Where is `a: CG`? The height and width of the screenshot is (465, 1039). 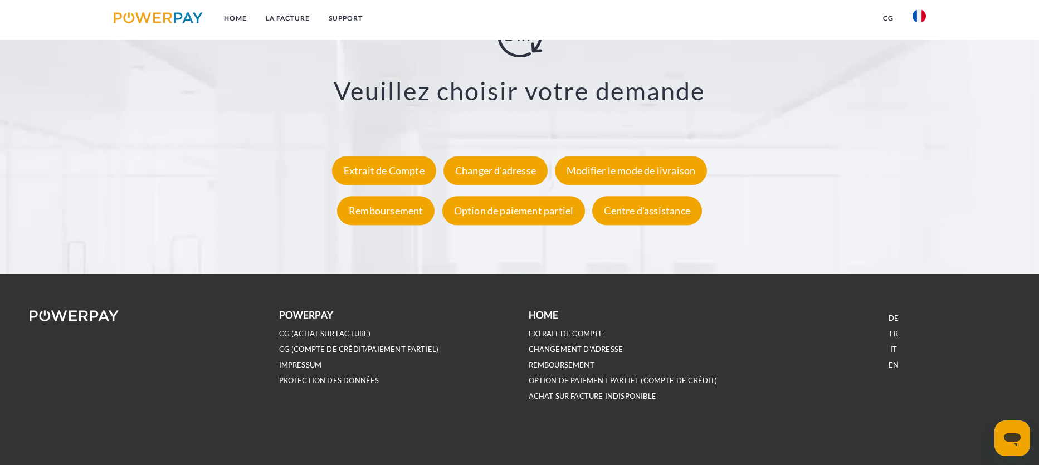 a: CG is located at coordinates (888, 18).